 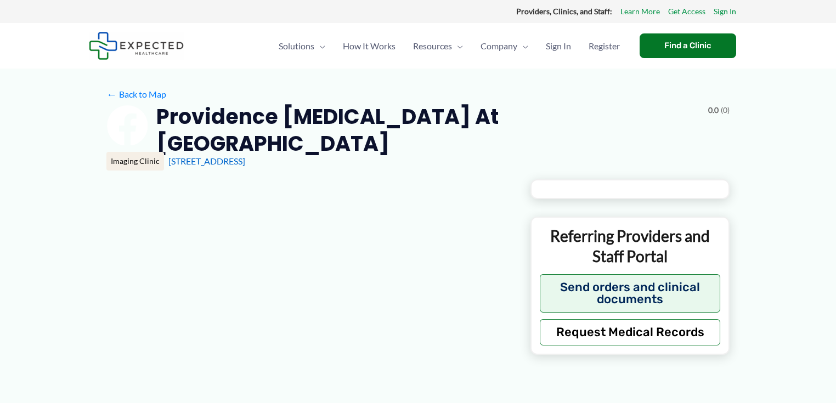 I want to click on a: CompanyMenu Toggle, so click(x=504, y=46).